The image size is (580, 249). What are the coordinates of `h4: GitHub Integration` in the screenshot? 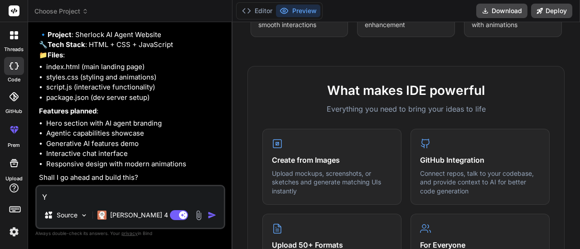 It's located at (480, 160).